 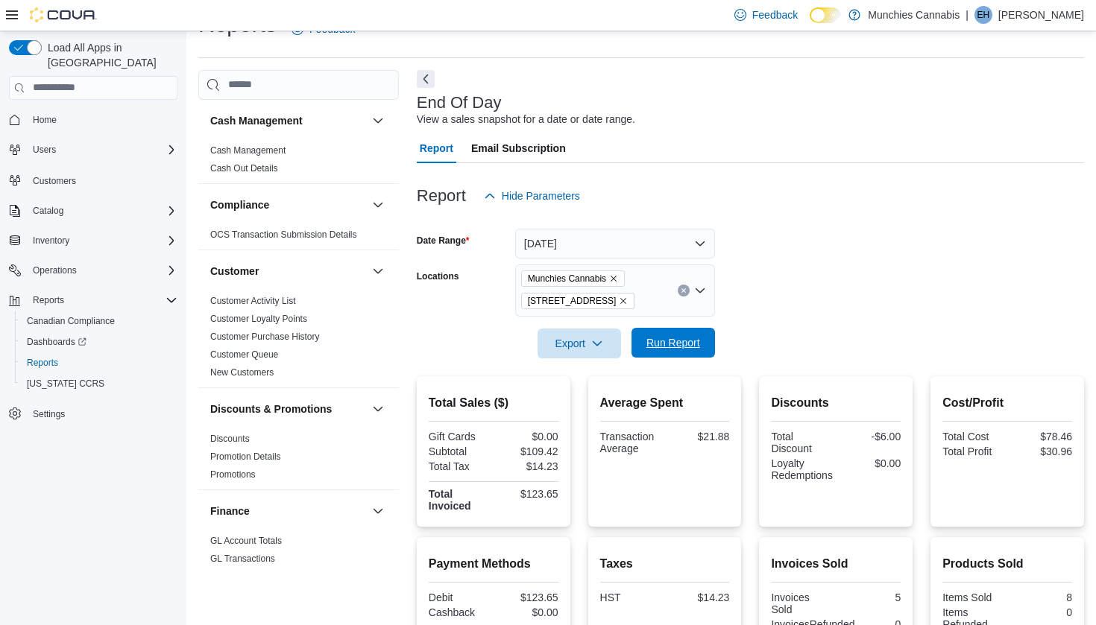 I want to click on h2: Discounts, so click(x=835, y=403).